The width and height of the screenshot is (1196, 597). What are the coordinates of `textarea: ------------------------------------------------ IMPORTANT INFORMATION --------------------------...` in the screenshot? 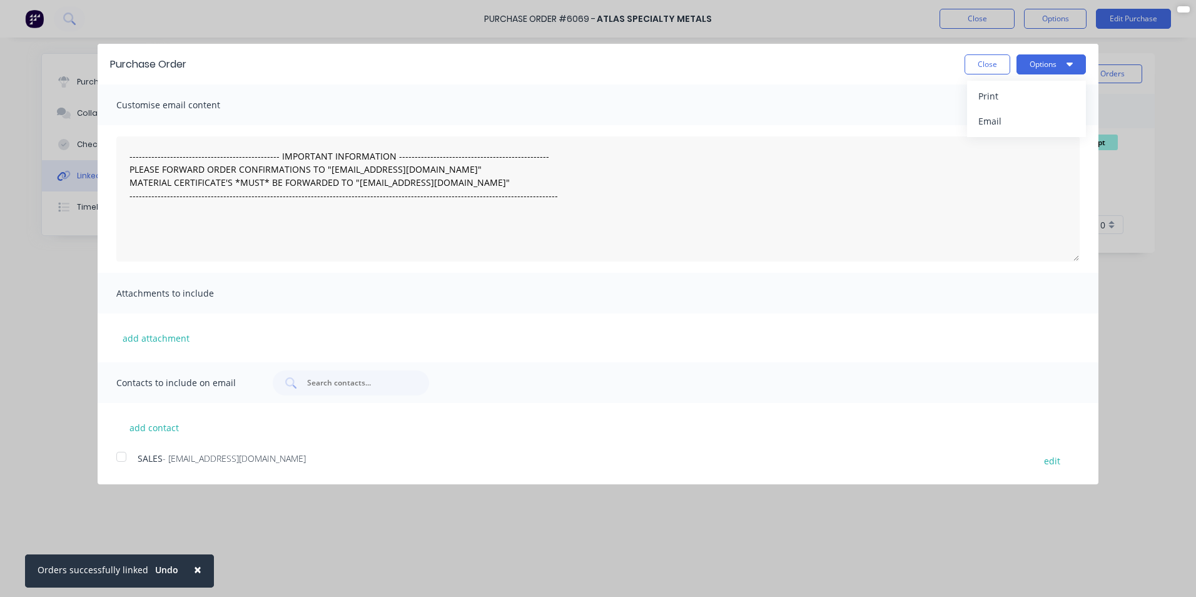 It's located at (598, 199).